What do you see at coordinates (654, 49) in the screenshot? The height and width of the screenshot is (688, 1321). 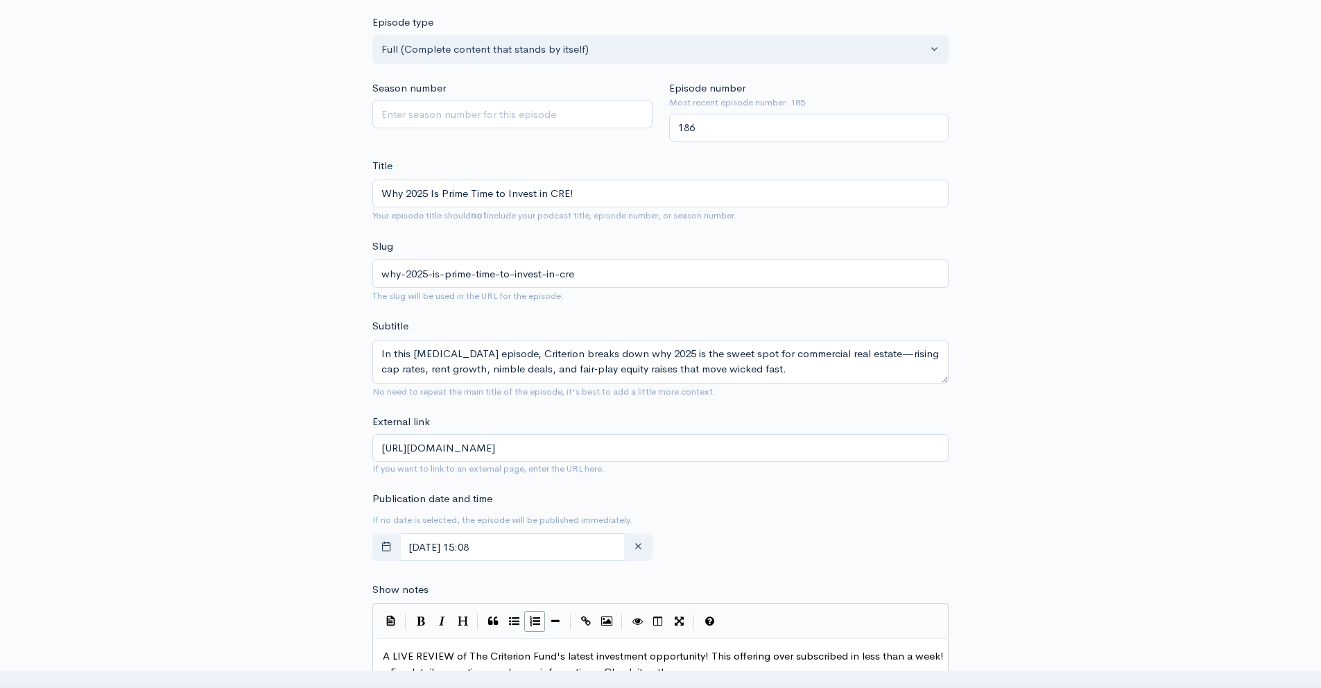 I see `div: Full (Complete content that stands by itself)` at bounding box center [654, 49].